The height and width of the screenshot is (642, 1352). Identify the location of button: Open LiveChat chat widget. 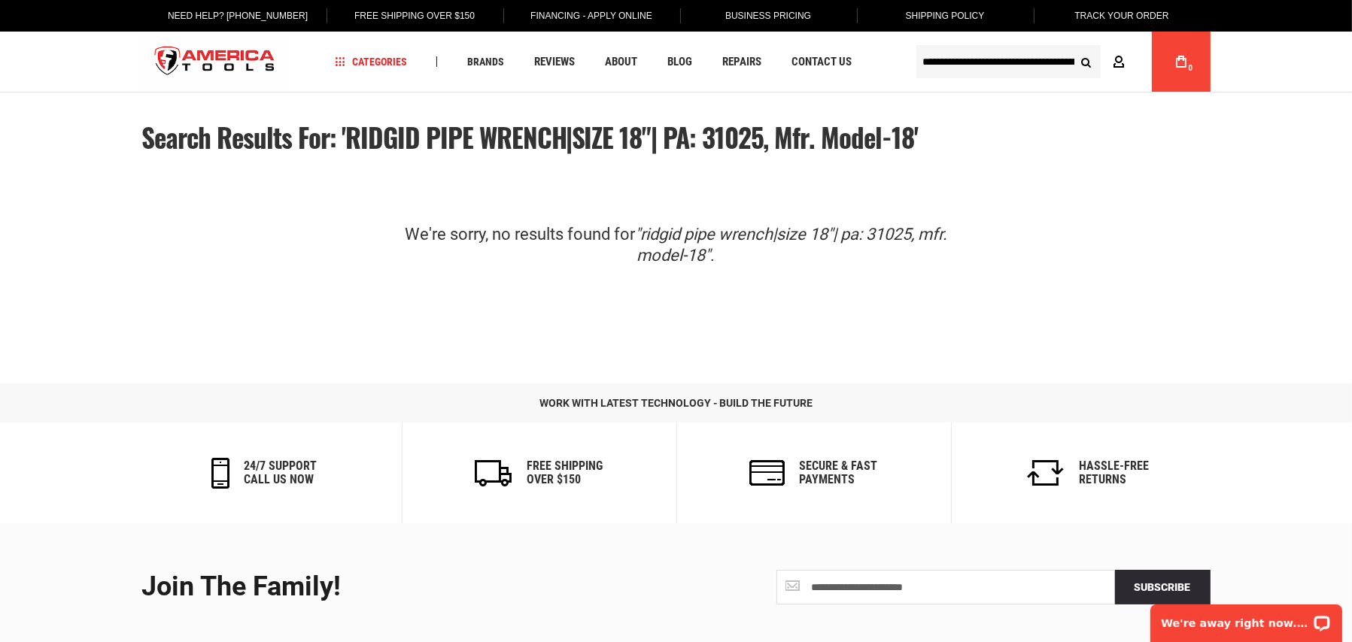
(182, 29).